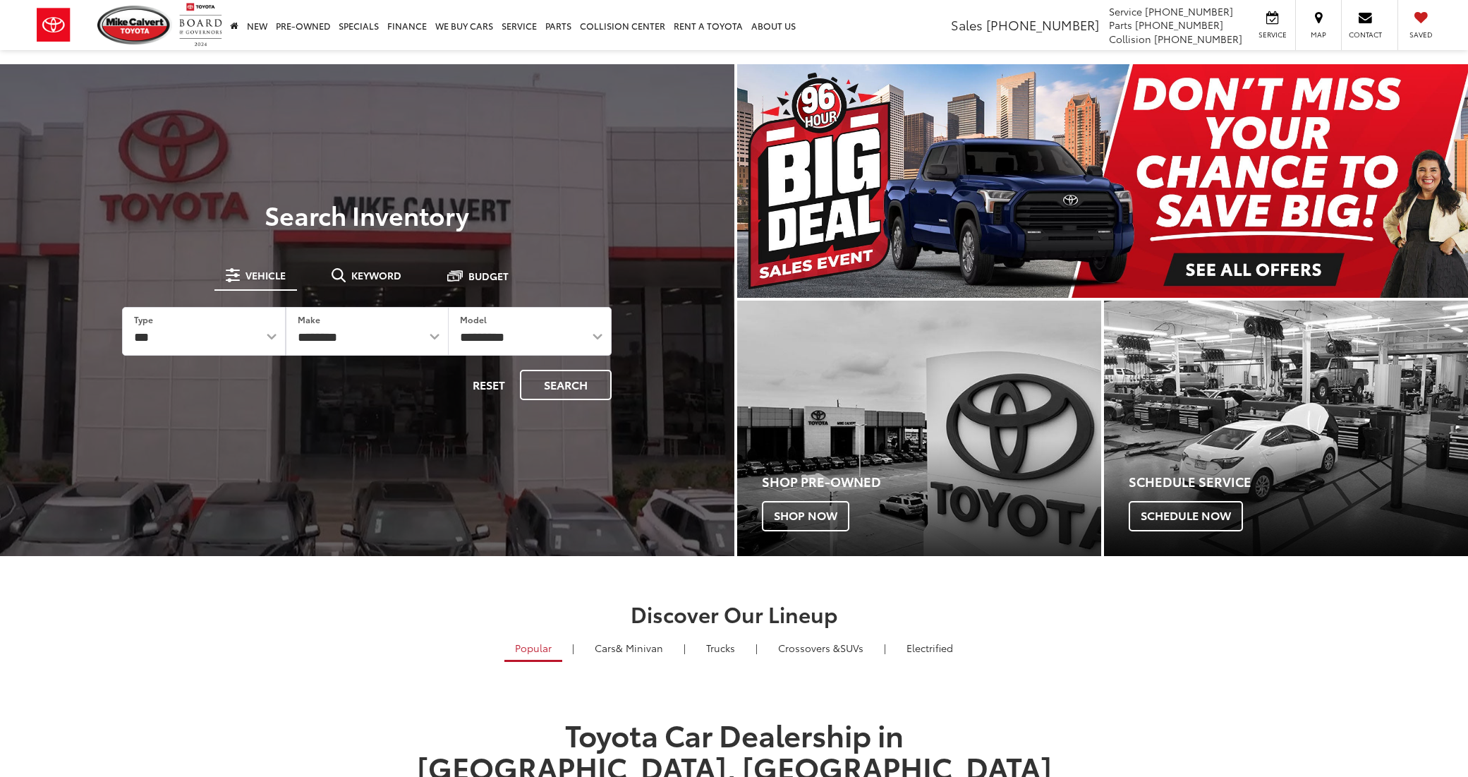 The image size is (1468, 777). What do you see at coordinates (1286, 427) in the screenshot?
I see `a: Schedule Service Schedule Now` at bounding box center [1286, 427].